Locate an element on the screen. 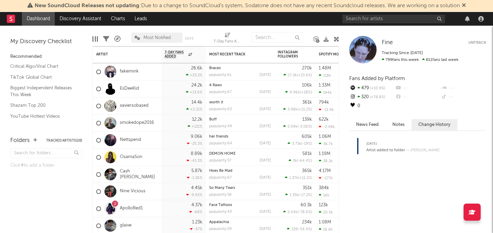 The height and width of the screenshot is (233, 493). span: +23.6 % is located at coordinates (304, 75).